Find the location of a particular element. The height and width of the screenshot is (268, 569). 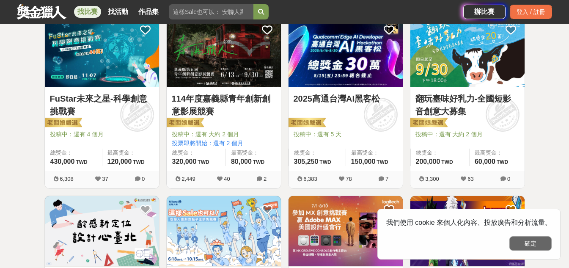

span: 200,000 is located at coordinates (428, 161).